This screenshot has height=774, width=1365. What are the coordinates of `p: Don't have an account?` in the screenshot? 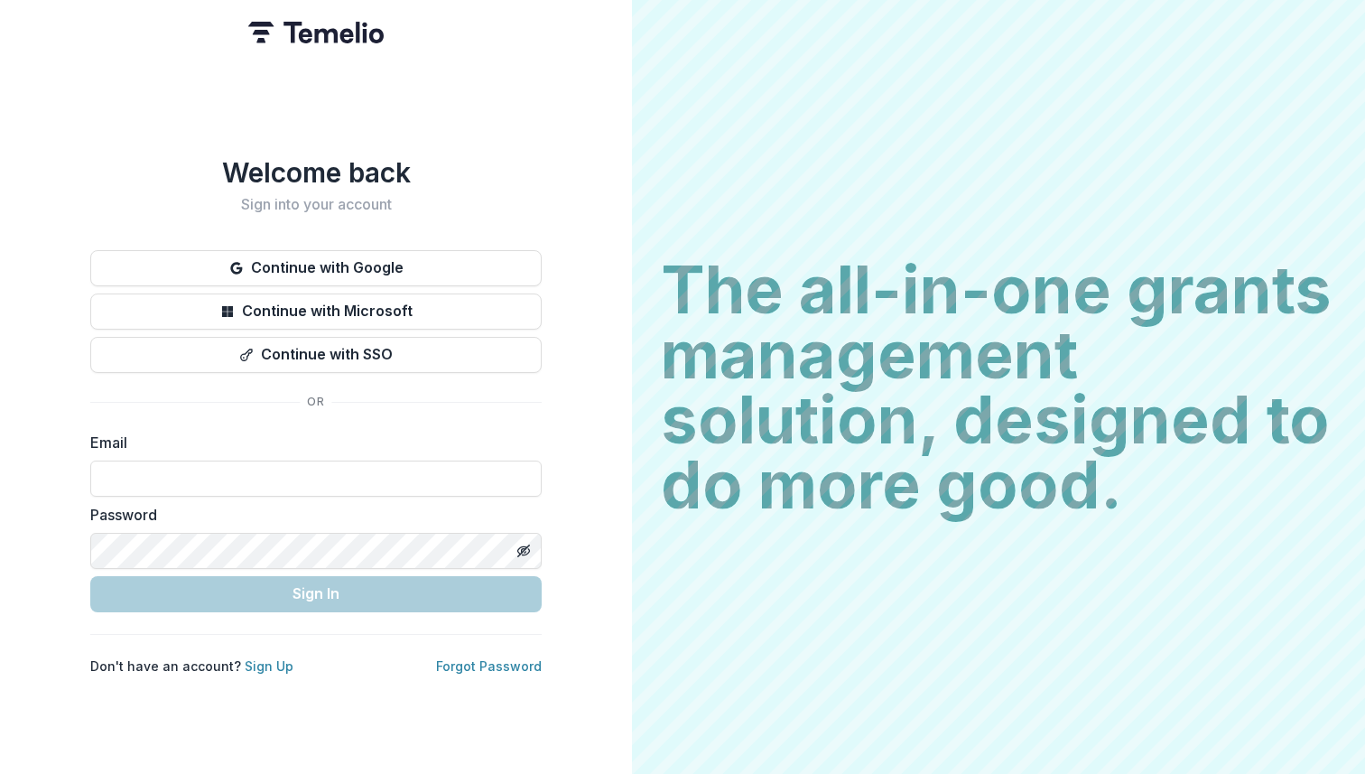 It's located at (191, 666).